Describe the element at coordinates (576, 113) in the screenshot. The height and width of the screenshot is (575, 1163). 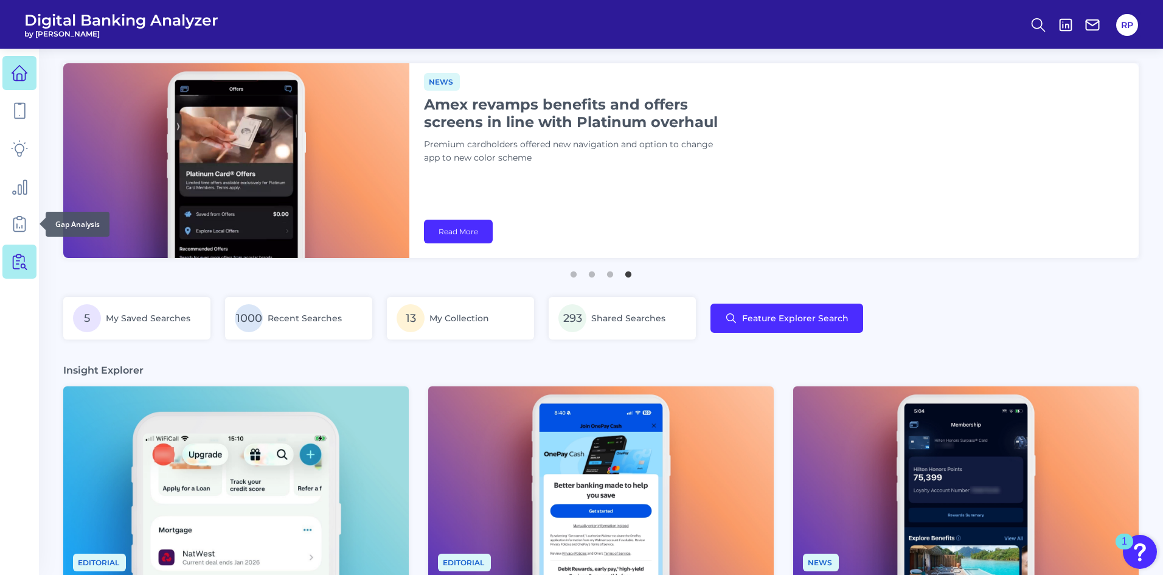
I see `h1: Amex revamps benefits and offers screens in line with Platinum overhaul` at that location.